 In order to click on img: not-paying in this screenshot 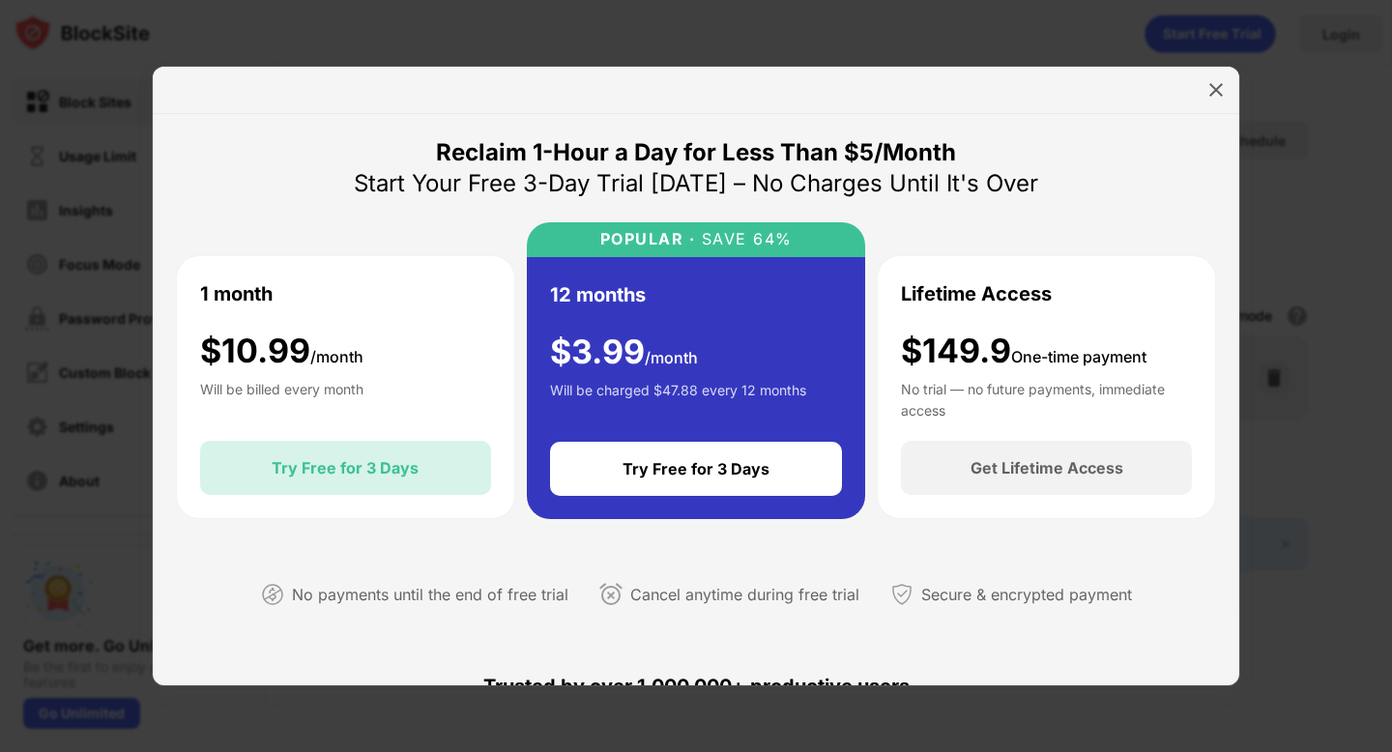, I will do `click(273, 595)`.